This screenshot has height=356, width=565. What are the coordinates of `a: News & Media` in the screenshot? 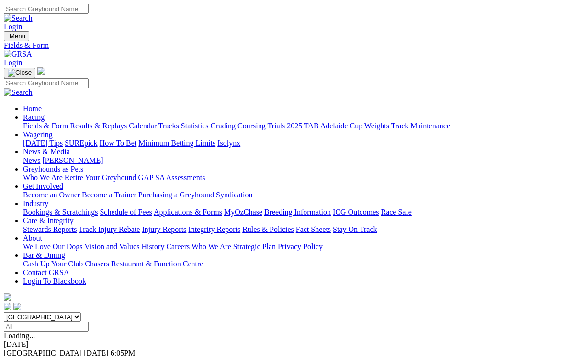 It's located at (46, 151).